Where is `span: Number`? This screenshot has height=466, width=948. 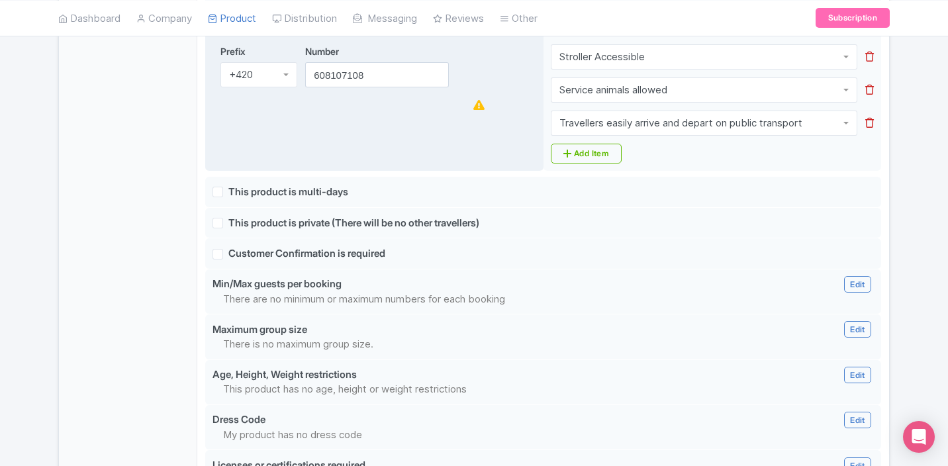
span: Number is located at coordinates (322, 51).